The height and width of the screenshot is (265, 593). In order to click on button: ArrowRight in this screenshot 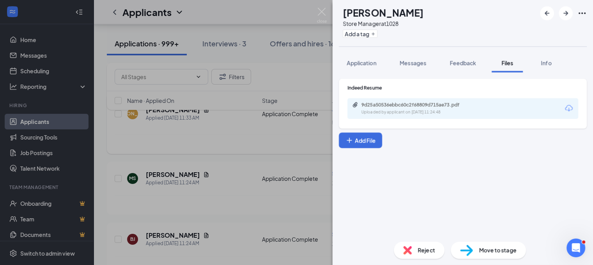, I will do `click(565, 13)`.